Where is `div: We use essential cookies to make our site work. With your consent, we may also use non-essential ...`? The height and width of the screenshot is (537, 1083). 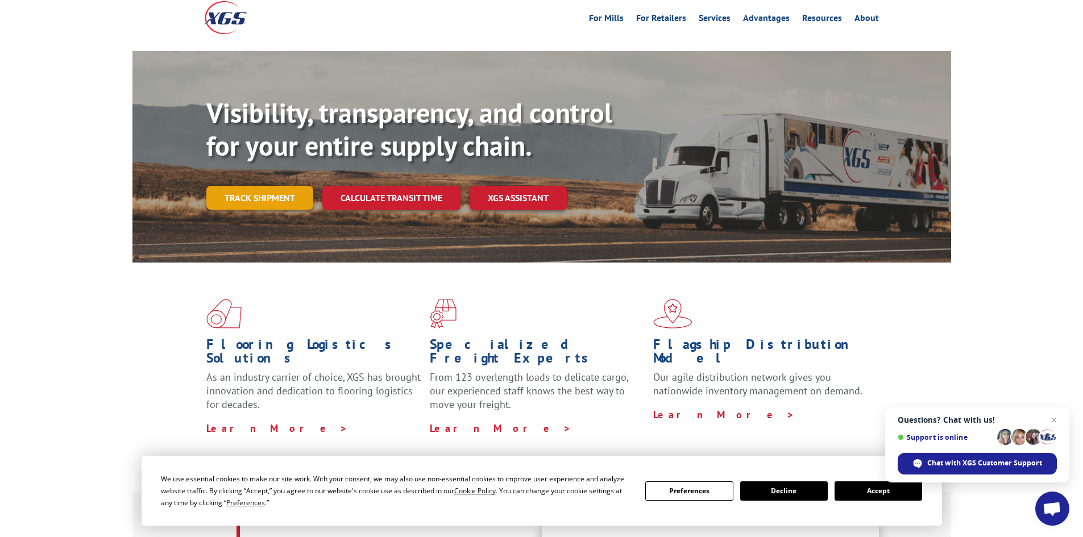 div: We use essential cookies to make our site work. With your consent, we may also use non-essential ... is located at coordinates (396, 491).